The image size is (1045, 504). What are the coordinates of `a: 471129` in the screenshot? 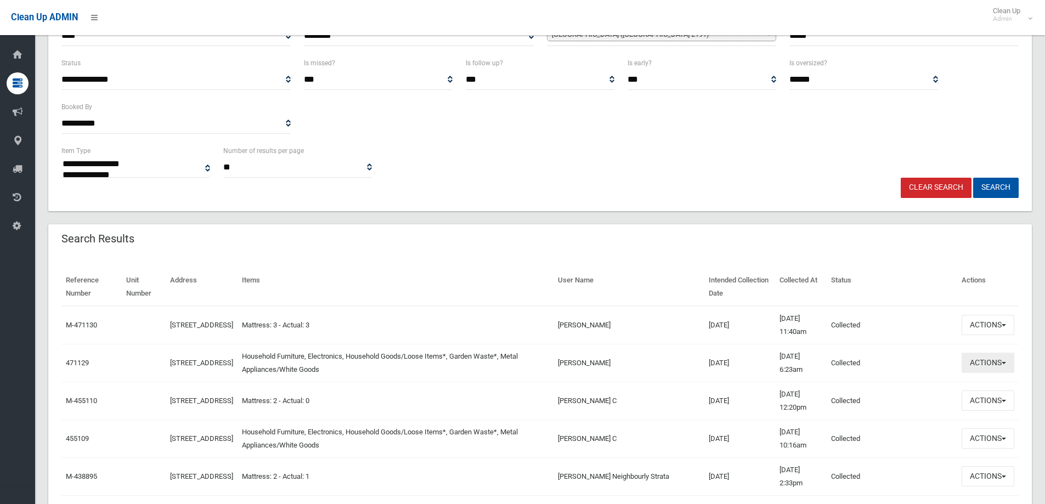 It's located at (77, 363).